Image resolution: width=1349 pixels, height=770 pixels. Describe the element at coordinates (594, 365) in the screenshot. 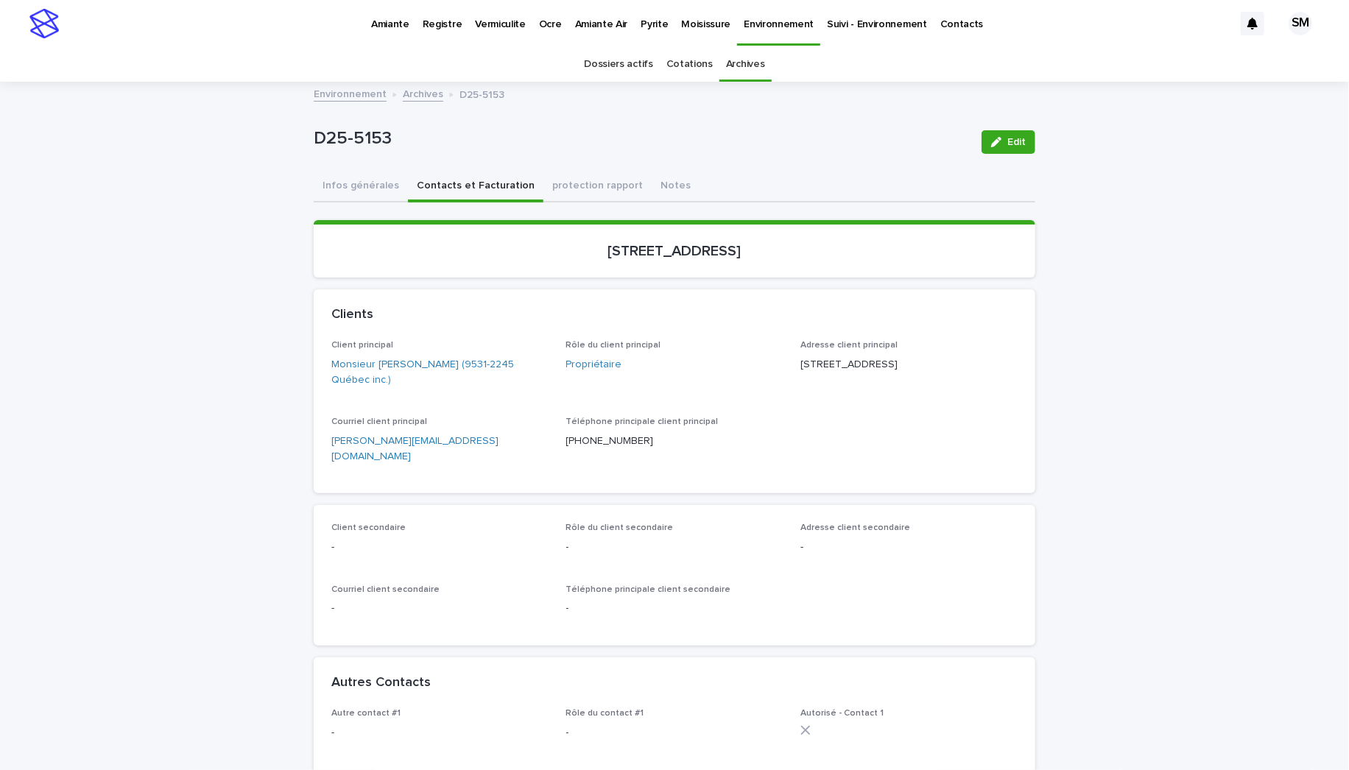

I see `a: Propriétaire` at that location.